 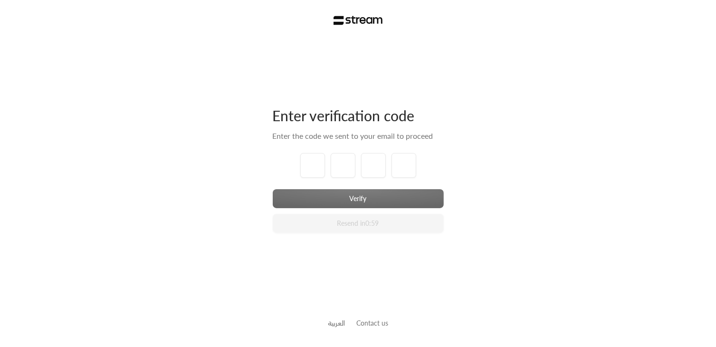 I want to click on div: Enter verification code, so click(x=358, y=115).